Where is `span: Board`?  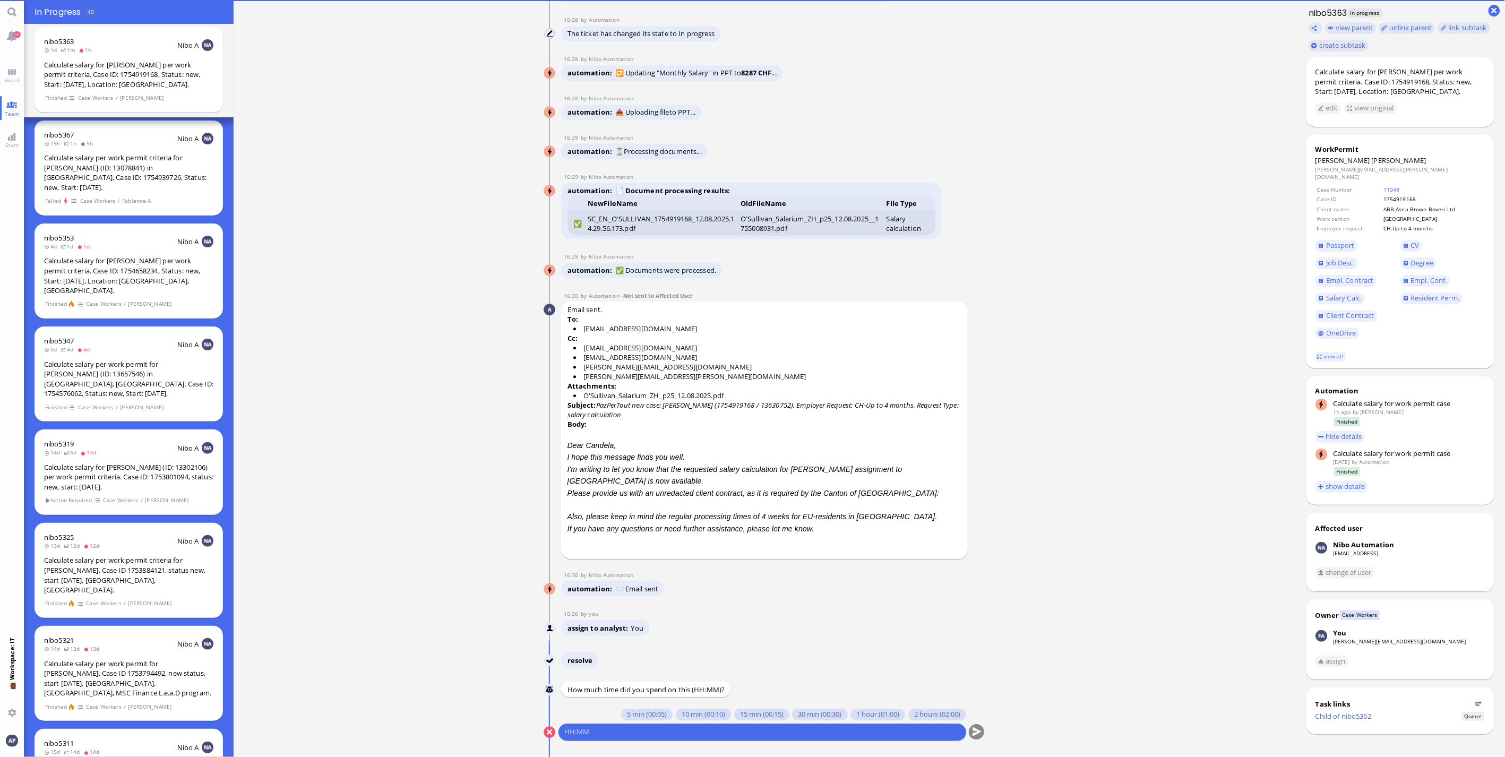
span: Board is located at coordinates (12, 80).